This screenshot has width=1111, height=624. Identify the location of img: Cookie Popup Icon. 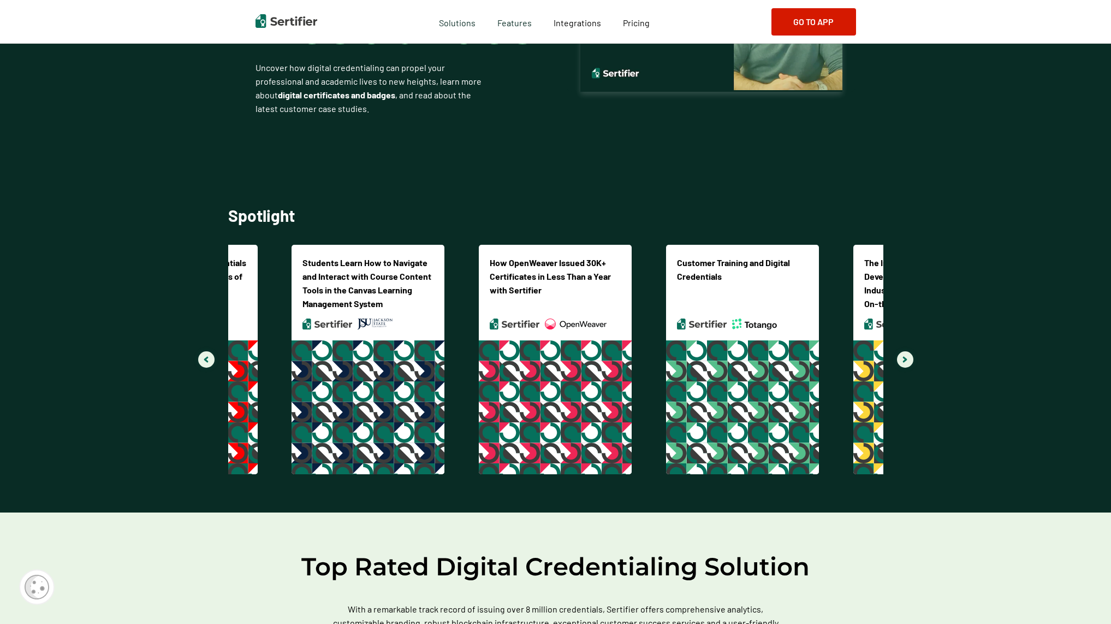
(37, 587).